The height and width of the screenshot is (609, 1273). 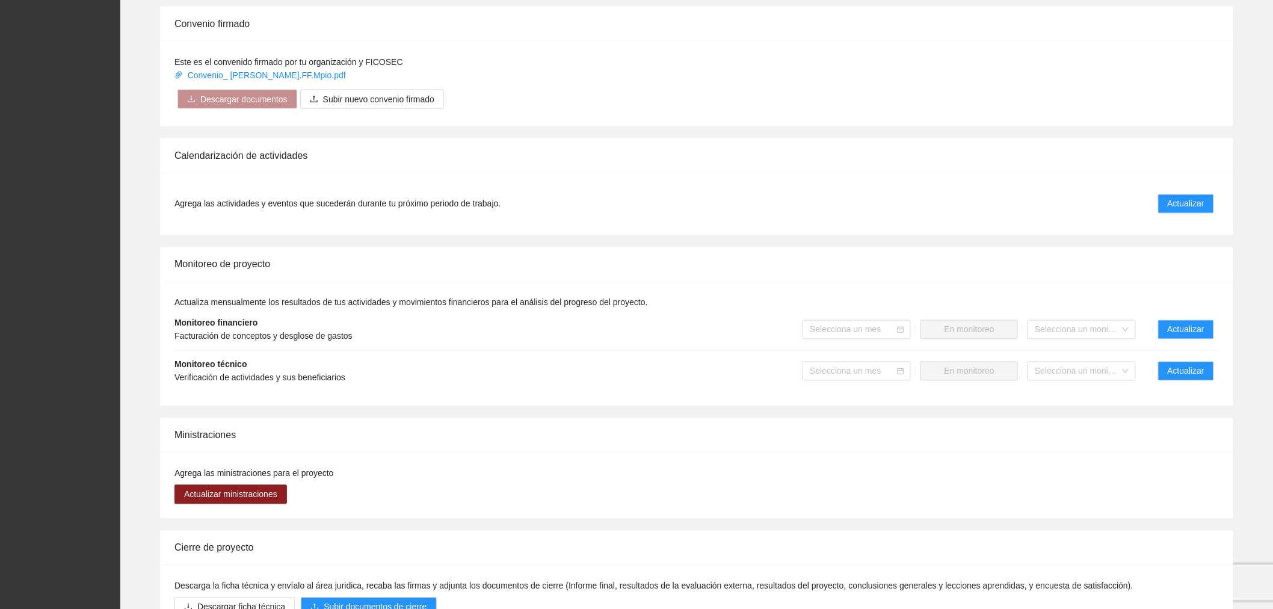 What do you see at coordinates (697, 264) in the screenshot?
I see `div: Monitoreo de proyecto` at bounding box center [697, 264].